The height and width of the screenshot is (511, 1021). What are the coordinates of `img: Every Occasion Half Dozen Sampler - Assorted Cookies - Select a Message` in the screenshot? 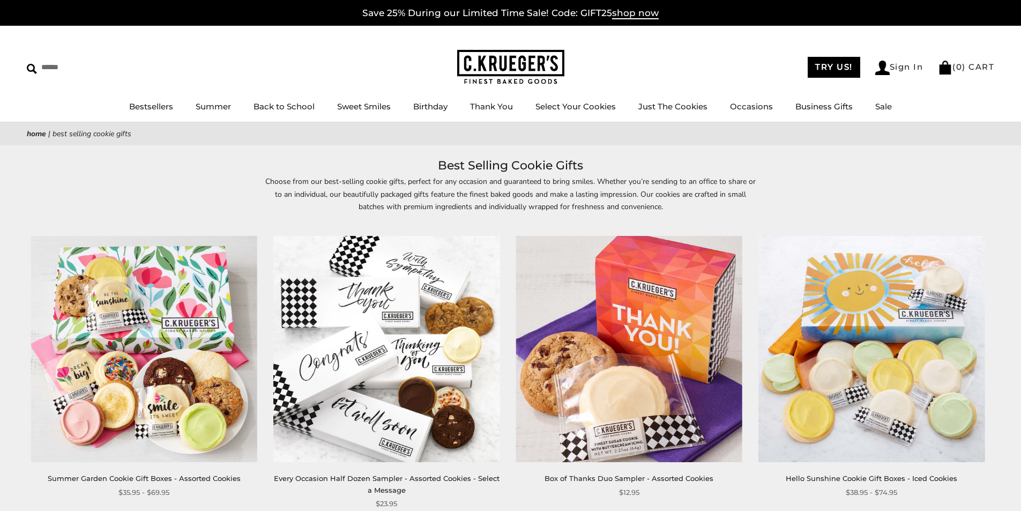 It's located at (387, 349).